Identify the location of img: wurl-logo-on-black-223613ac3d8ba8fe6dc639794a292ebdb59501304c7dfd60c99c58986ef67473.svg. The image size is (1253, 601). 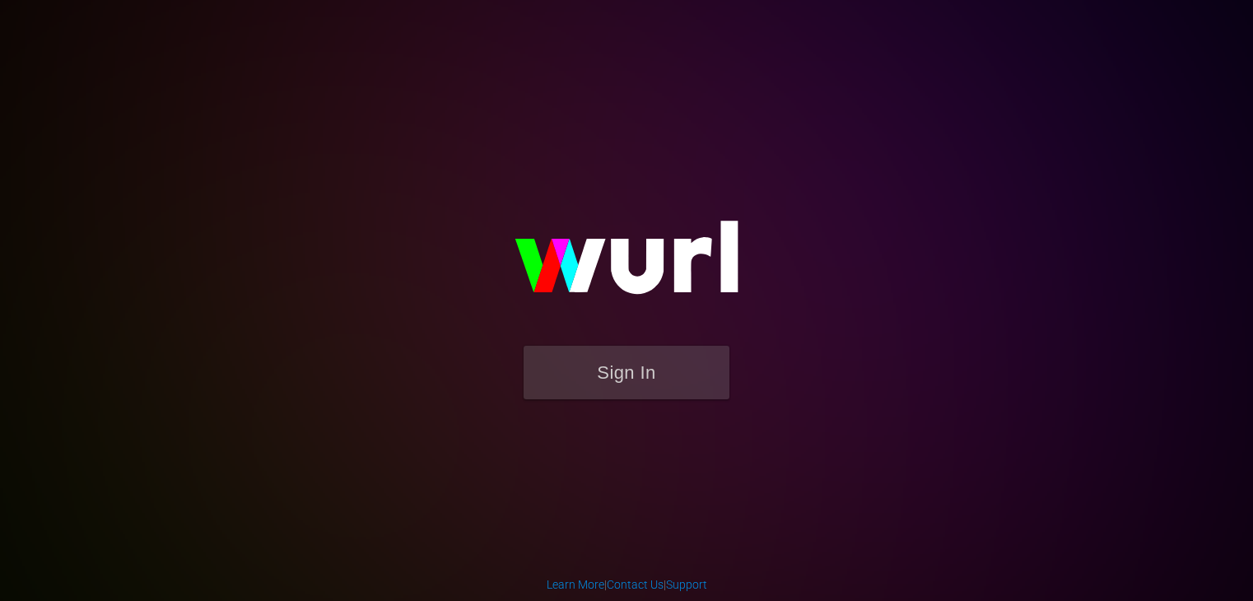
(627, 265).